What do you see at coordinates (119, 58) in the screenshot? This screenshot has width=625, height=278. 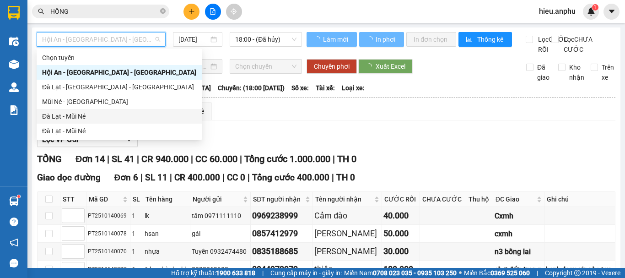 I see `div: Chọn tuyến` at bounding box center [119, 58].